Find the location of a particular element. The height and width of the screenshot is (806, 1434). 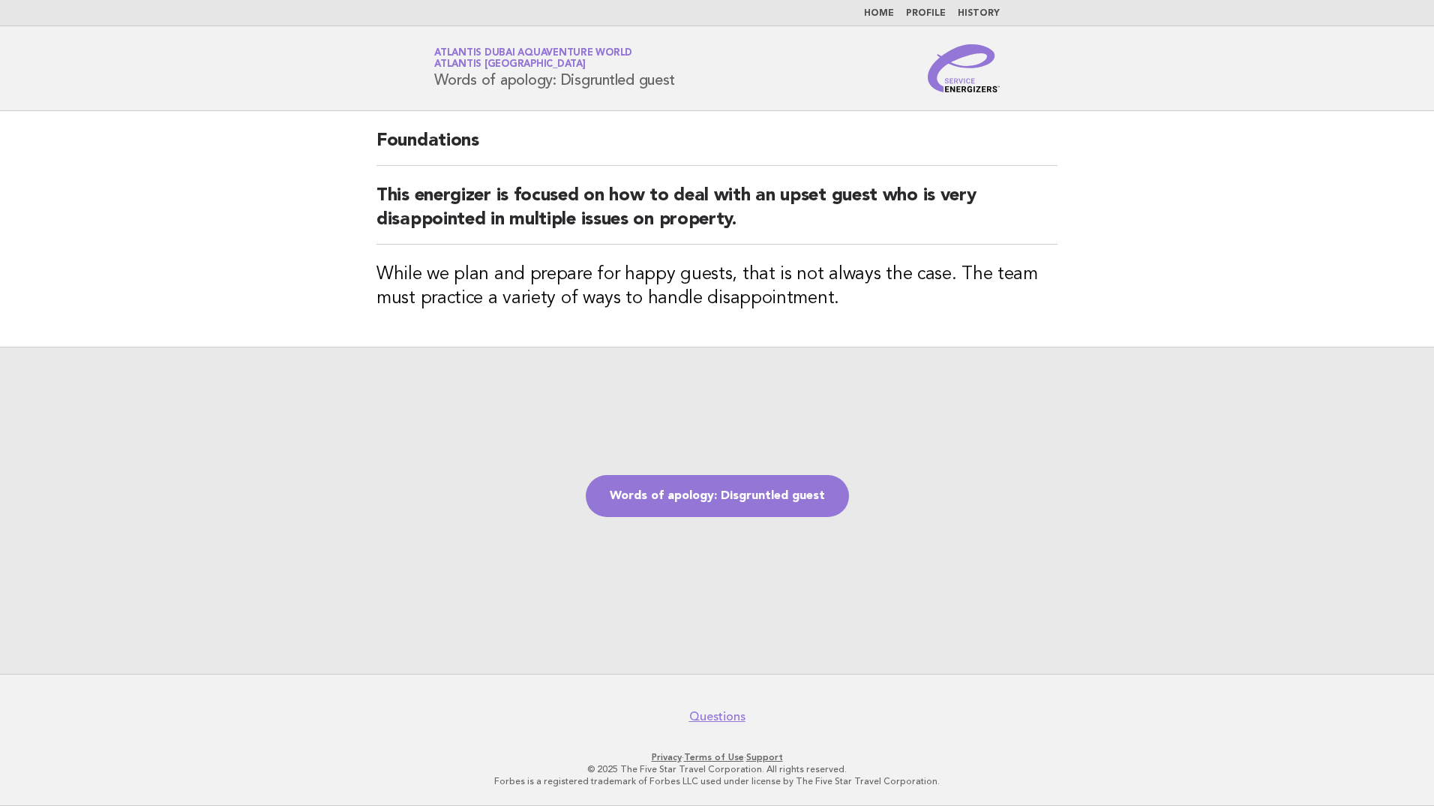

a: Support is located at coordinates (764, 757).